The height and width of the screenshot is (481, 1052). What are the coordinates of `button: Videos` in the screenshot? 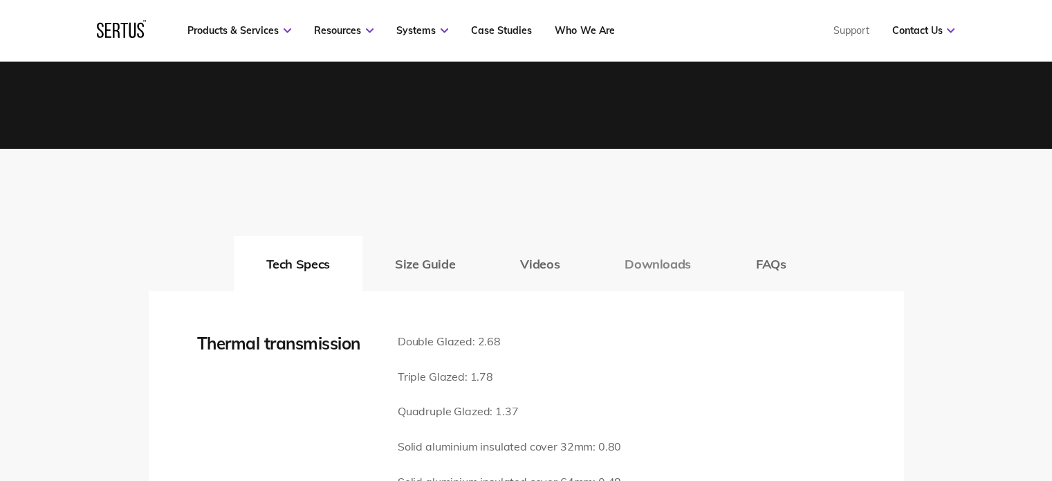 It's located at (540, 264).